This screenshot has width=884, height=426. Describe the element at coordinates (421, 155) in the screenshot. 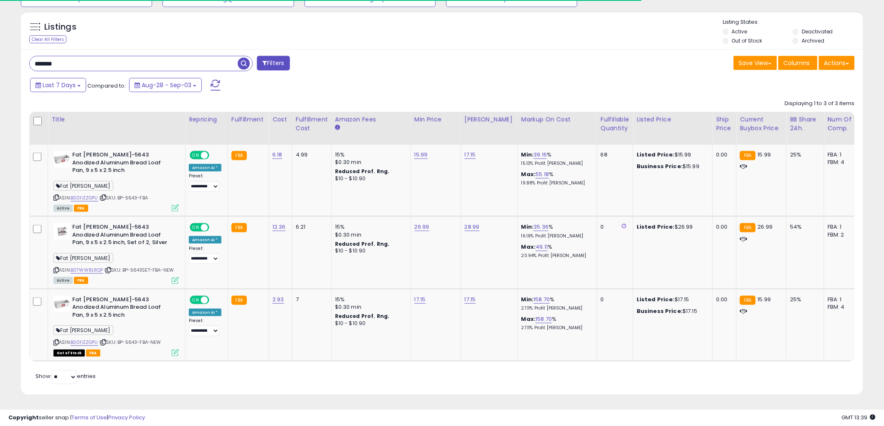

I see `a: 15.99` at that location.